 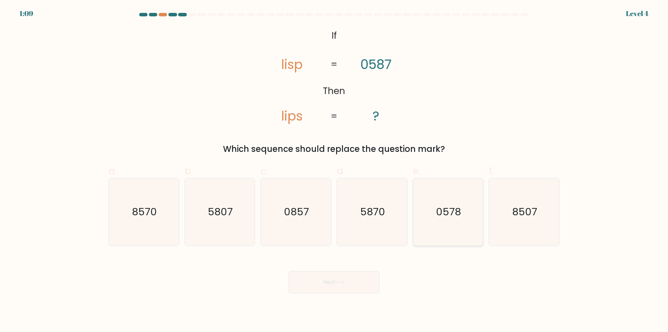 What do you see at coordinates (449, 212) in the screenshot?
I see `text: 0578` at bounding box center [449, 212].